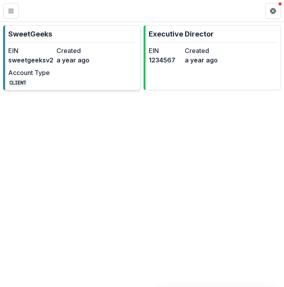  I want to click on p: Executive Director, so click(181, 34).